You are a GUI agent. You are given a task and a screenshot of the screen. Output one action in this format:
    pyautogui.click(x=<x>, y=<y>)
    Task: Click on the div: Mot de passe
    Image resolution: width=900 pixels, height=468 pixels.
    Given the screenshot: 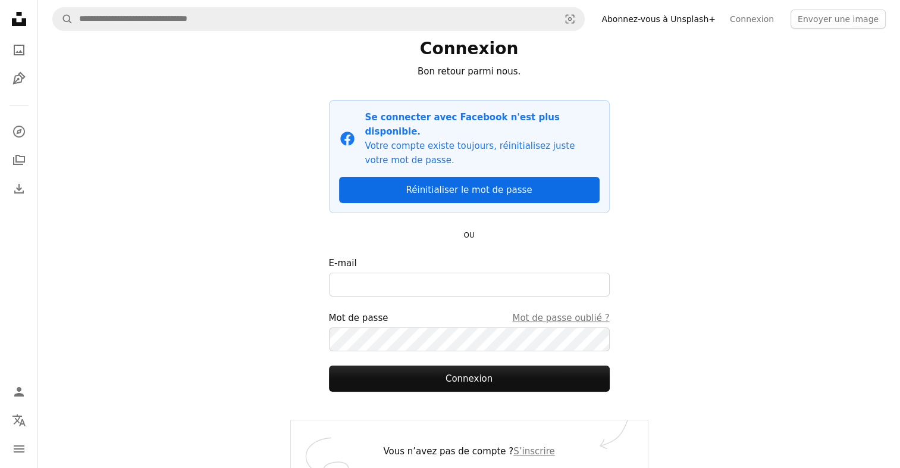 What is the action you would take?
    pyautogui.click(x=469, y=318)
    